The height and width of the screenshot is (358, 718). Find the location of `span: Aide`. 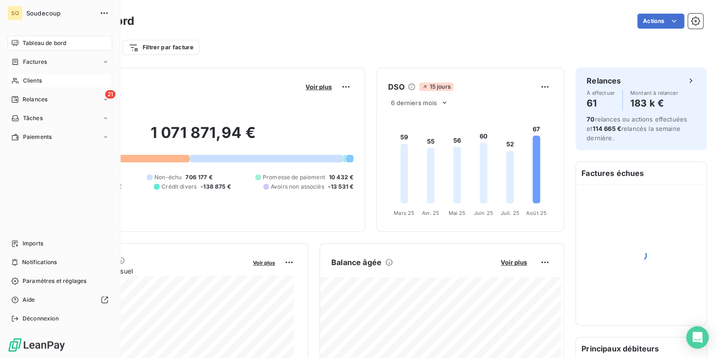

span: Aide is located at coordinates (29, 300).